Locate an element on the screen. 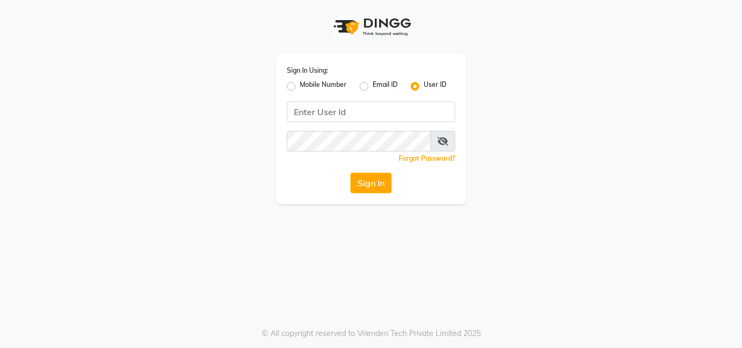  img: logo1.svg is located at coordinates (371, 27).